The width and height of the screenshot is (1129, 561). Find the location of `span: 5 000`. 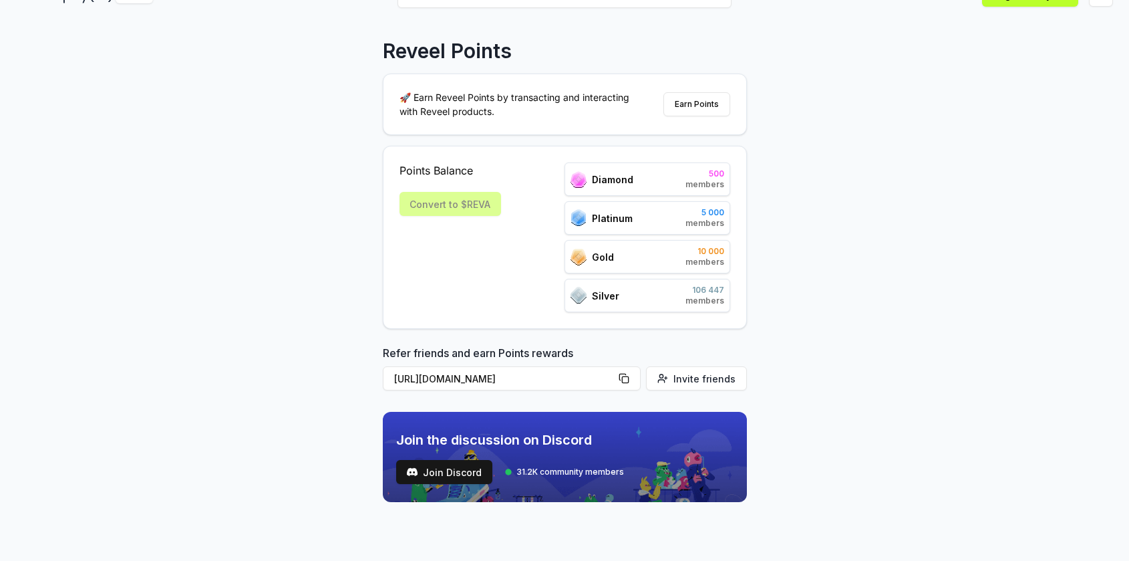

span: 5 000 is located at coordinates (705, 212).